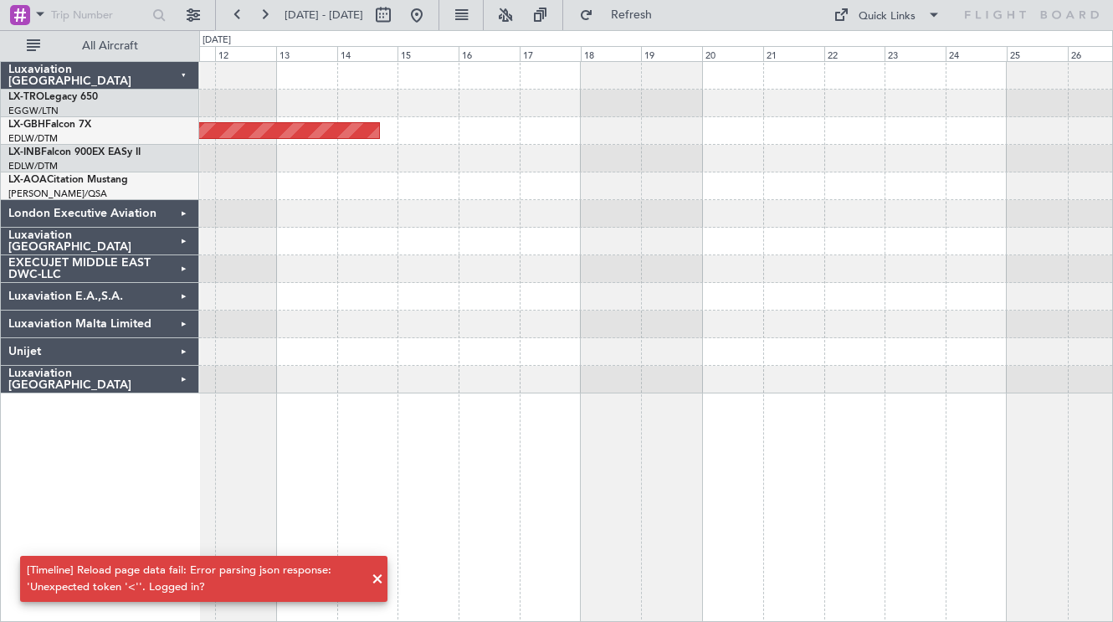 The height and width of the screenshot is (622, 1113). I want to click on a: LX-INBFalcon 900EX EASy II, so click(74, 152).